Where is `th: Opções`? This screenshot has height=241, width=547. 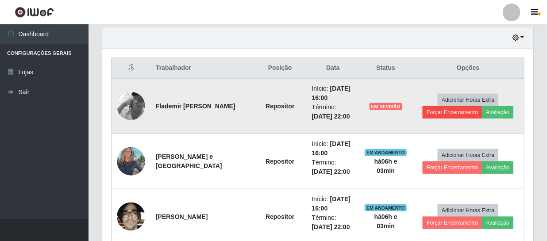 th: Opções is located at coordinates (468, 68).